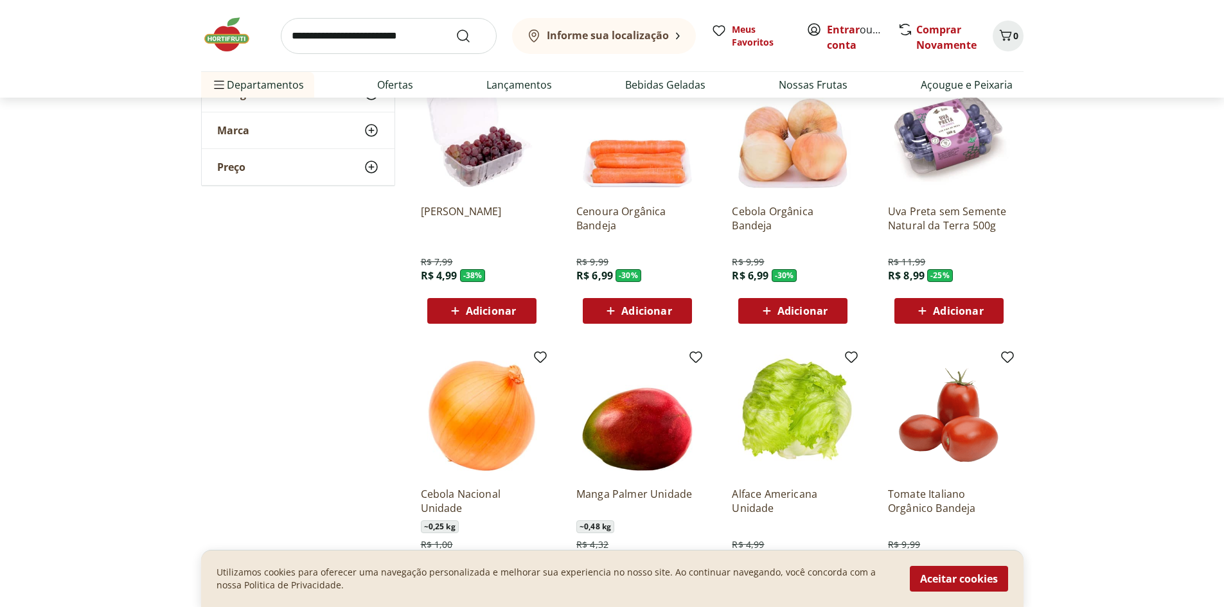 The image size is (1224, 607). I want to click on img: Uva Rosada Embalada, so click(482, 133).